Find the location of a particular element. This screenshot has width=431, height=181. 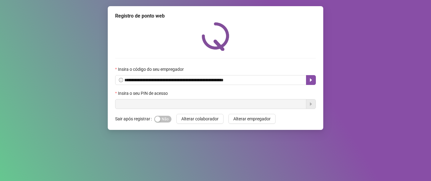

span: Alterar empregador is located at coordinates (252, 119).